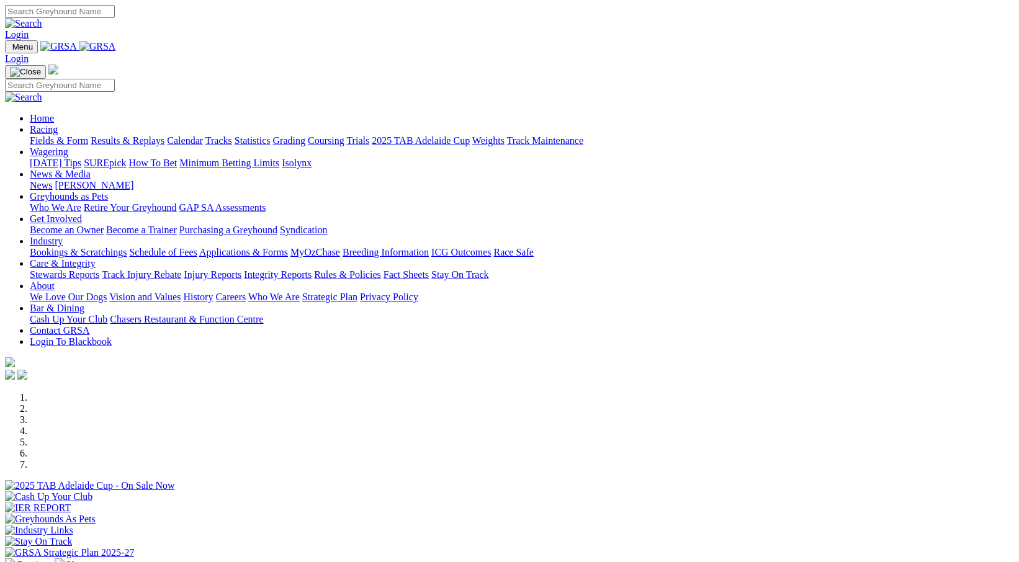 This screenshot has height=562, width=1019. I want to click on a: Track Injury Rebate, so click(141, 274).